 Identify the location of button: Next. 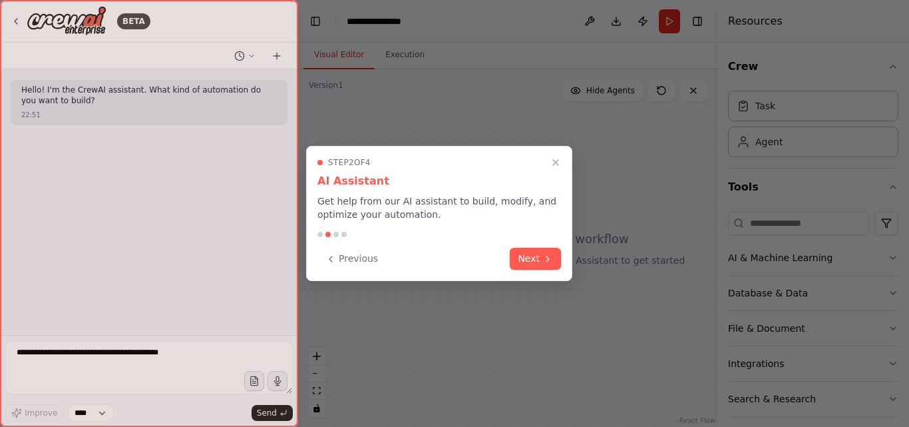
(535, 258).